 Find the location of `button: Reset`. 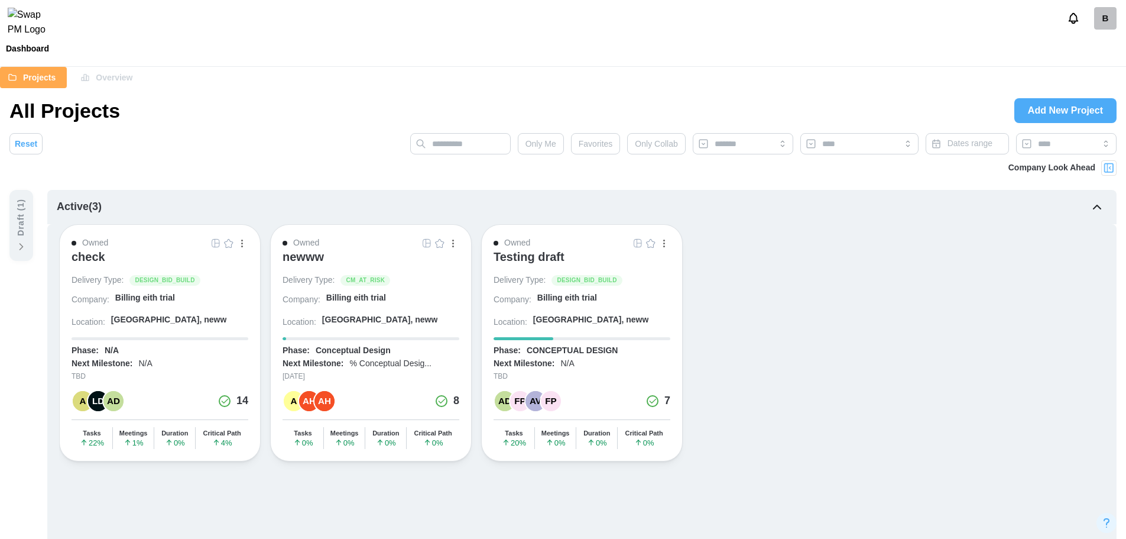

button: Reset is located at coordinates (26, 144).